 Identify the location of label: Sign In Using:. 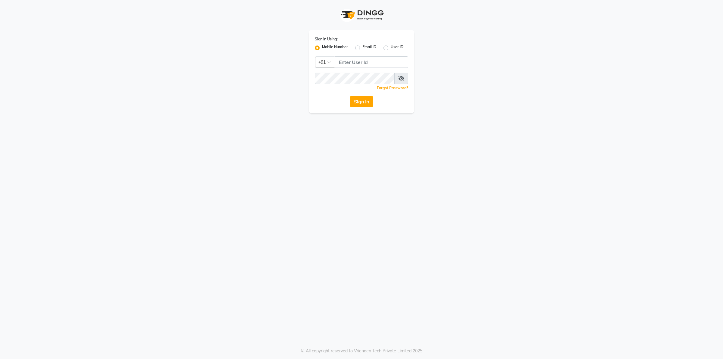
(326, 39).